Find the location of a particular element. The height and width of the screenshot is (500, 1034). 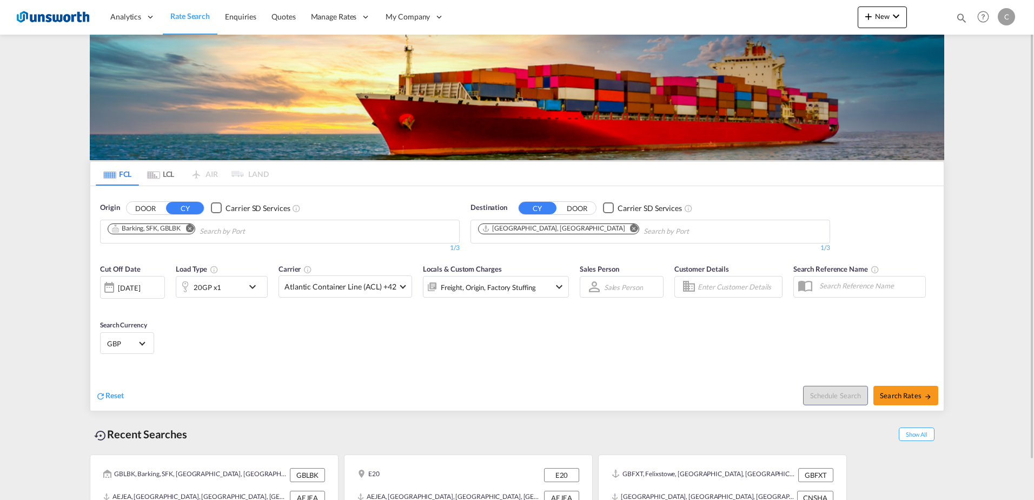

span: New is located at coordinates (882, 16).